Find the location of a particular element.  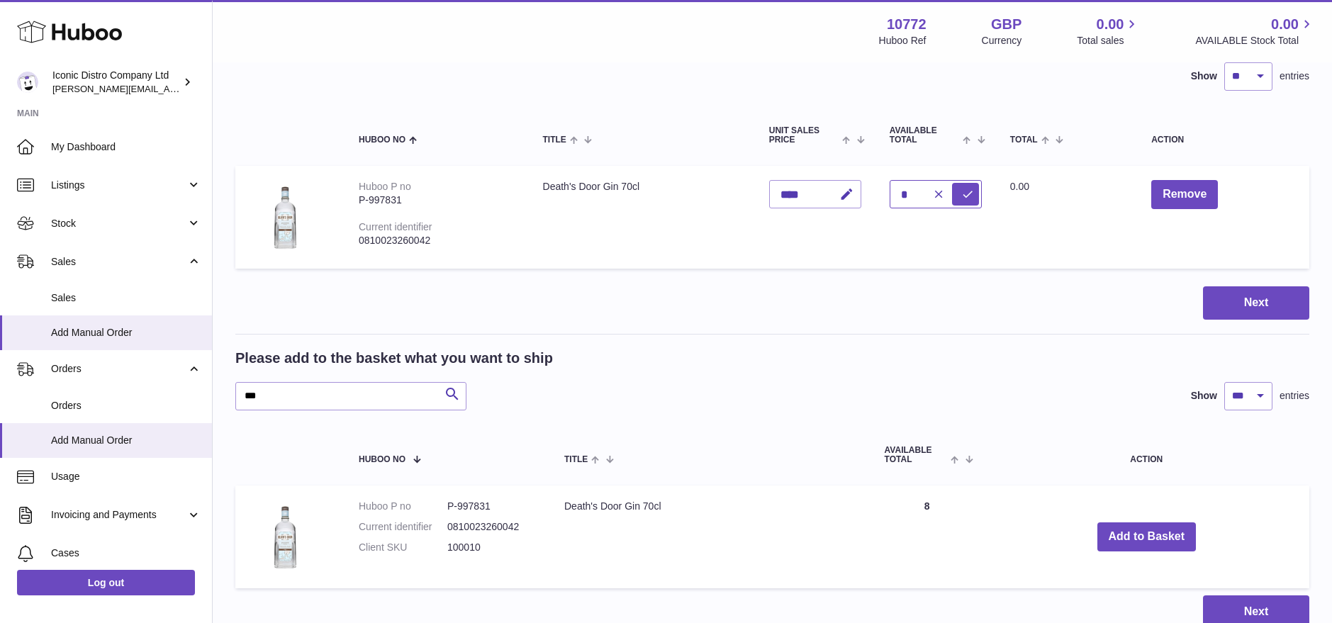

div: Current identifier is located at coordinates (396, 227).